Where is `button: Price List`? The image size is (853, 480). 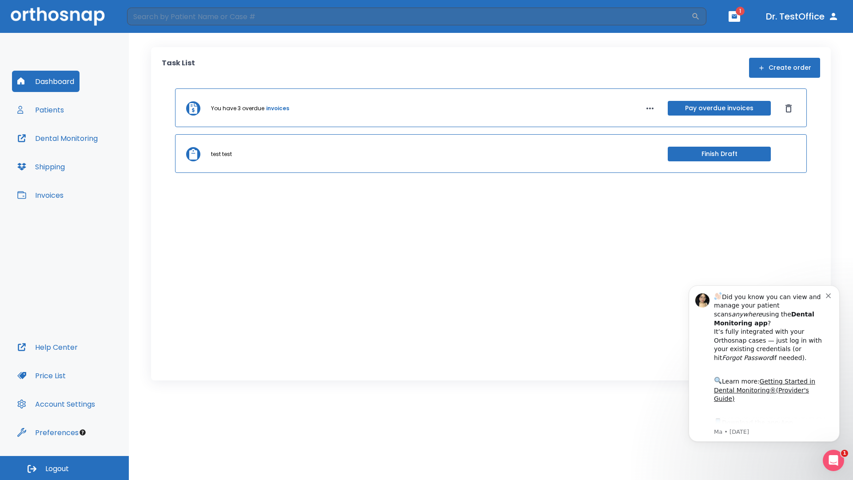
button: Price List is located at coordinates (41, 375).